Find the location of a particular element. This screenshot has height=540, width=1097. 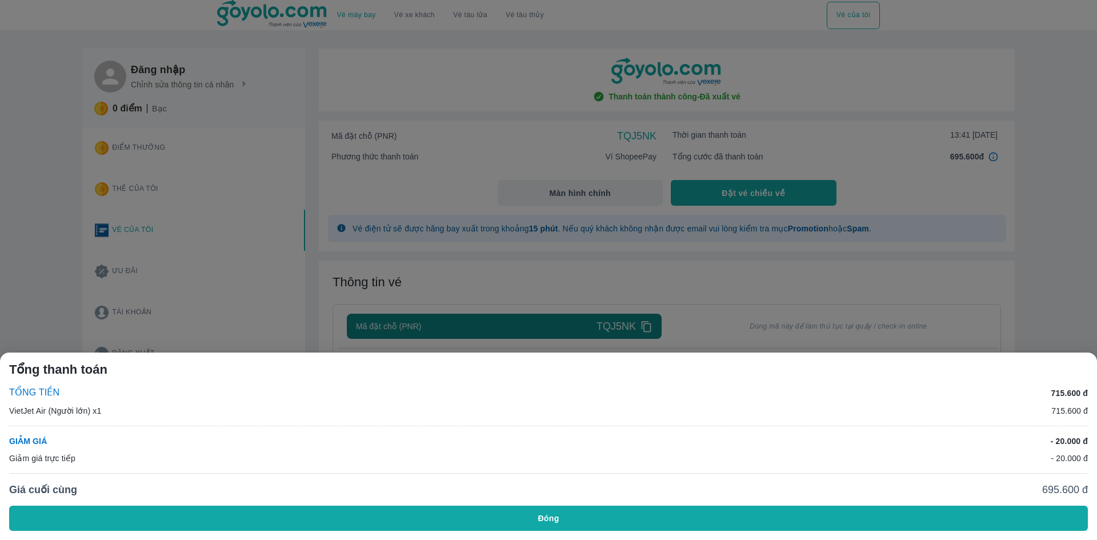

span: Tổng thanh toán is located at coordinates (58, 370).